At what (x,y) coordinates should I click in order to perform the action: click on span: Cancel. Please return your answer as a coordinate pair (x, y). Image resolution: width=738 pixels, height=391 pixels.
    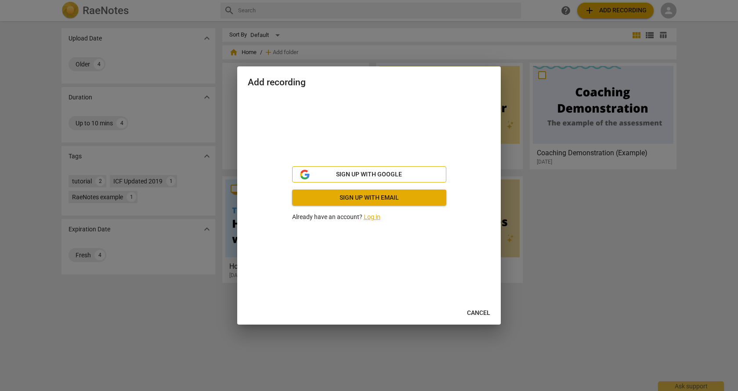
    Looking at the image, I should click on (479, 313).